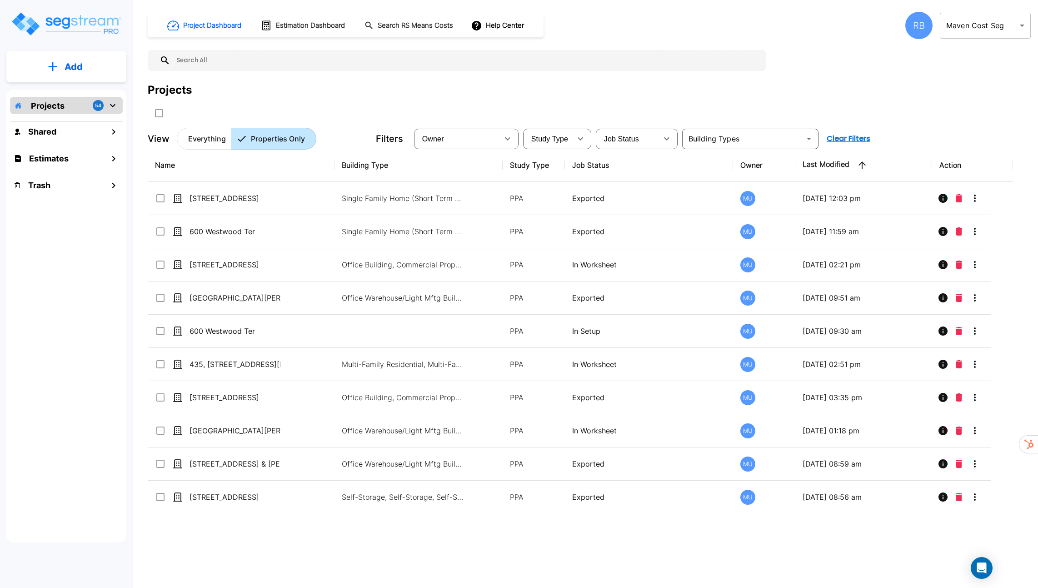 This screenshot has width=1038, height=588. What do you see at coordinates (548, 139) in the screenshot?
I see `div: Select` at bounding box center [548, 139].